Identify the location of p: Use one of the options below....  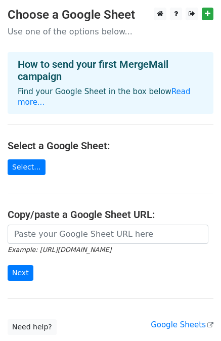
(110, 31).